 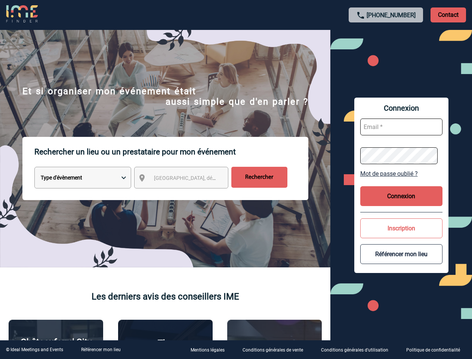 I want to click on span: Connexion, so click(x=402, y=108).